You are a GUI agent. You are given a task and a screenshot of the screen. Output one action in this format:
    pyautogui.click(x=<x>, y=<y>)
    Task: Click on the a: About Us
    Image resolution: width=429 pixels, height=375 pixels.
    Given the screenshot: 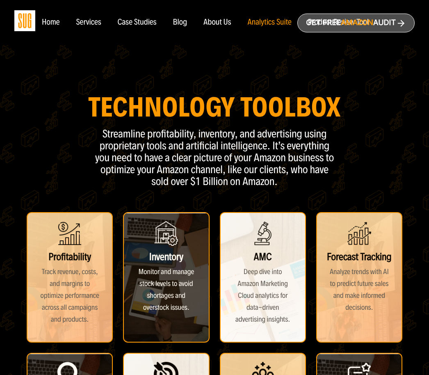 What is the action you would take?
    pyautogui.click(x=217, y=23)
    